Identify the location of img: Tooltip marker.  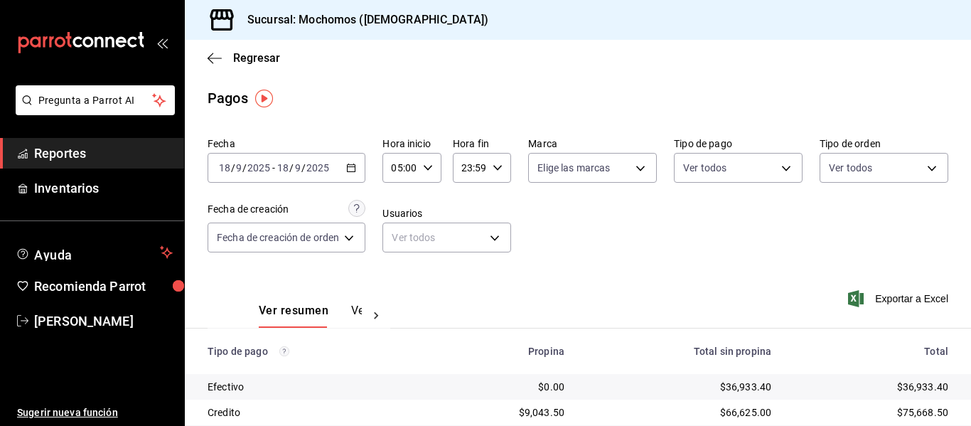
(264, 98).